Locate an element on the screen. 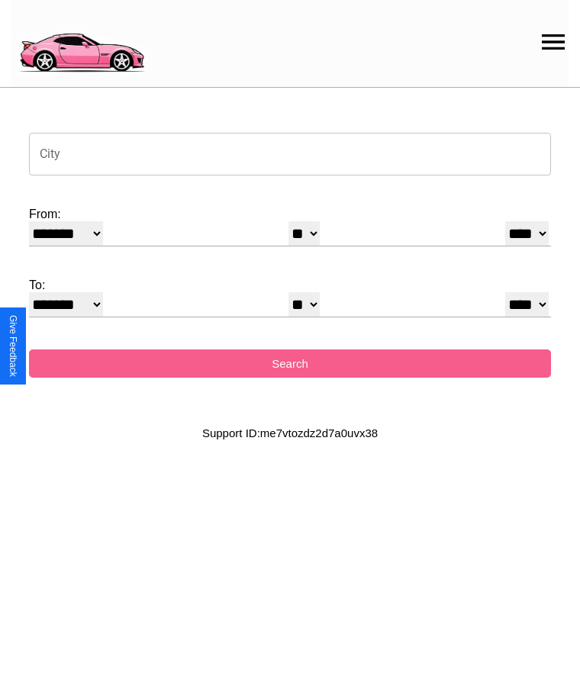 The height and width of the screenshot is (692, 580). p: Support ID: me7vtozdz2d7a0uvx38 is located at coordinates (290, 433).